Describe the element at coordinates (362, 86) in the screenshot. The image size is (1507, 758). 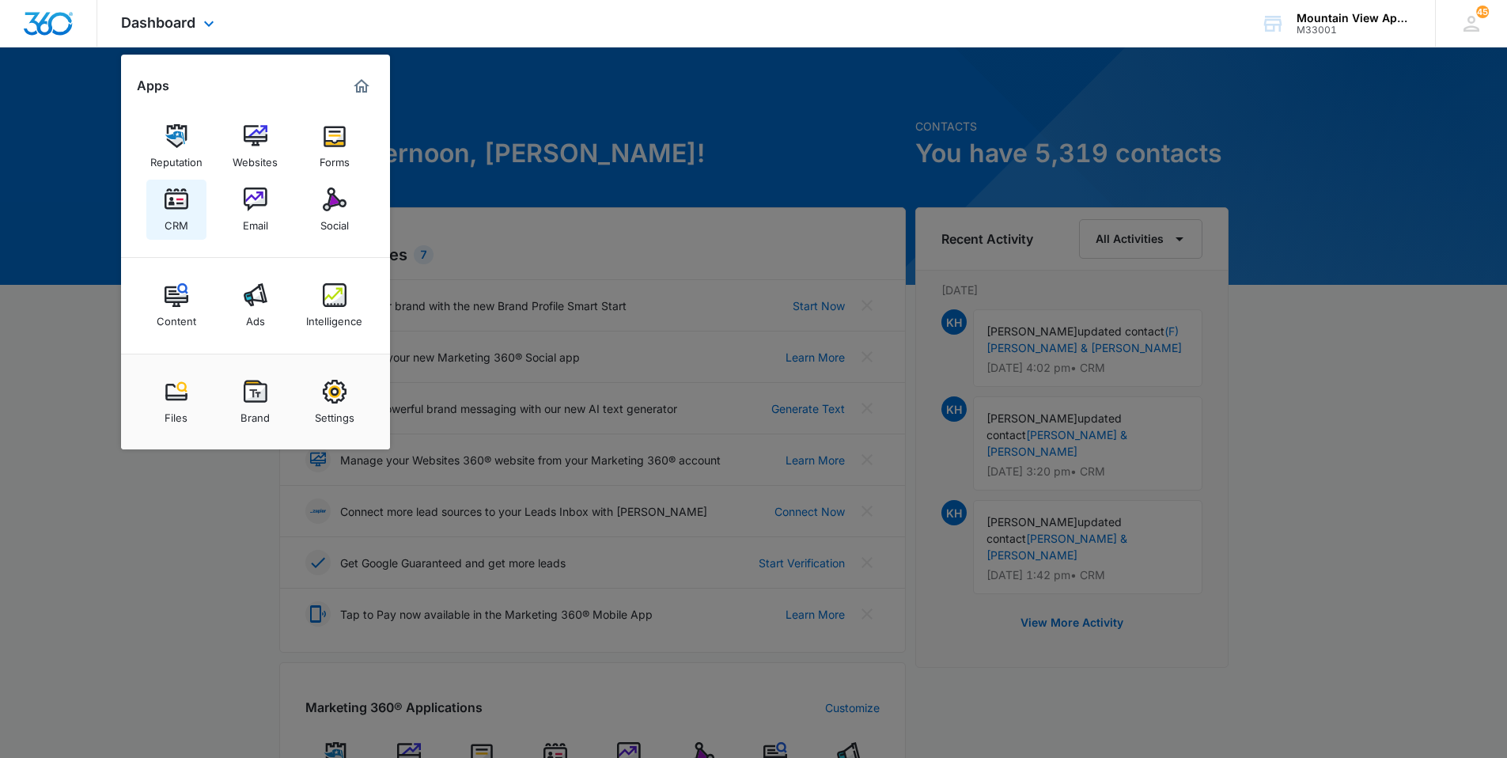
I see `a: Marketing 360® Dashboard` at that location.